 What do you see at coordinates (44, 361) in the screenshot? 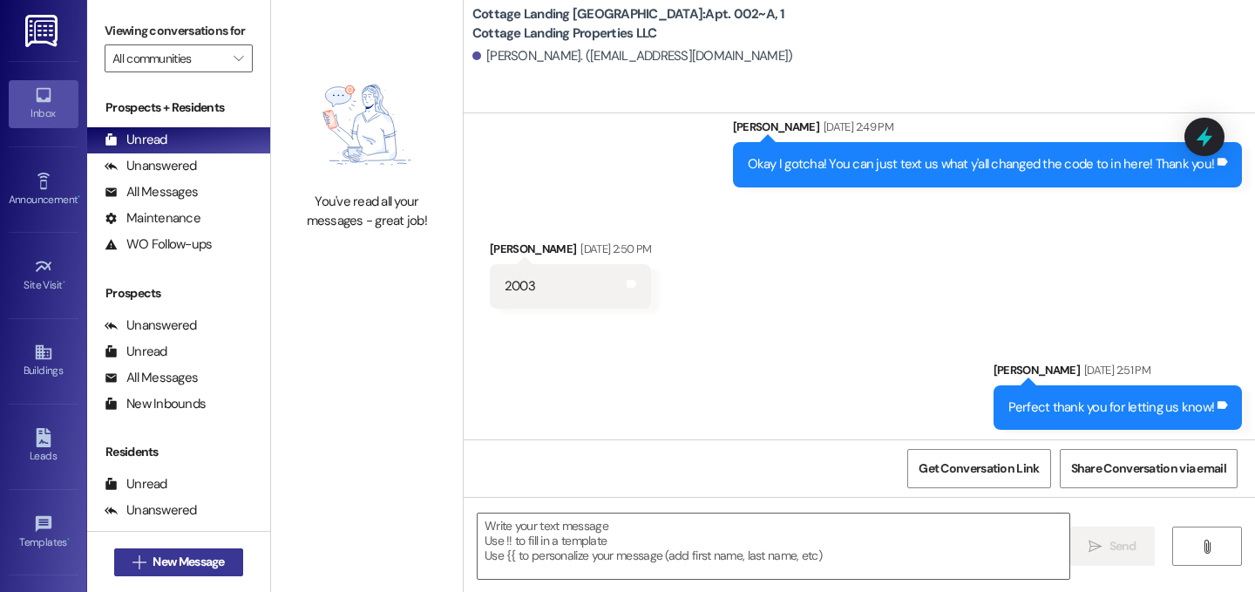
I see `a: Buildings` at bounding box center [44, 361].